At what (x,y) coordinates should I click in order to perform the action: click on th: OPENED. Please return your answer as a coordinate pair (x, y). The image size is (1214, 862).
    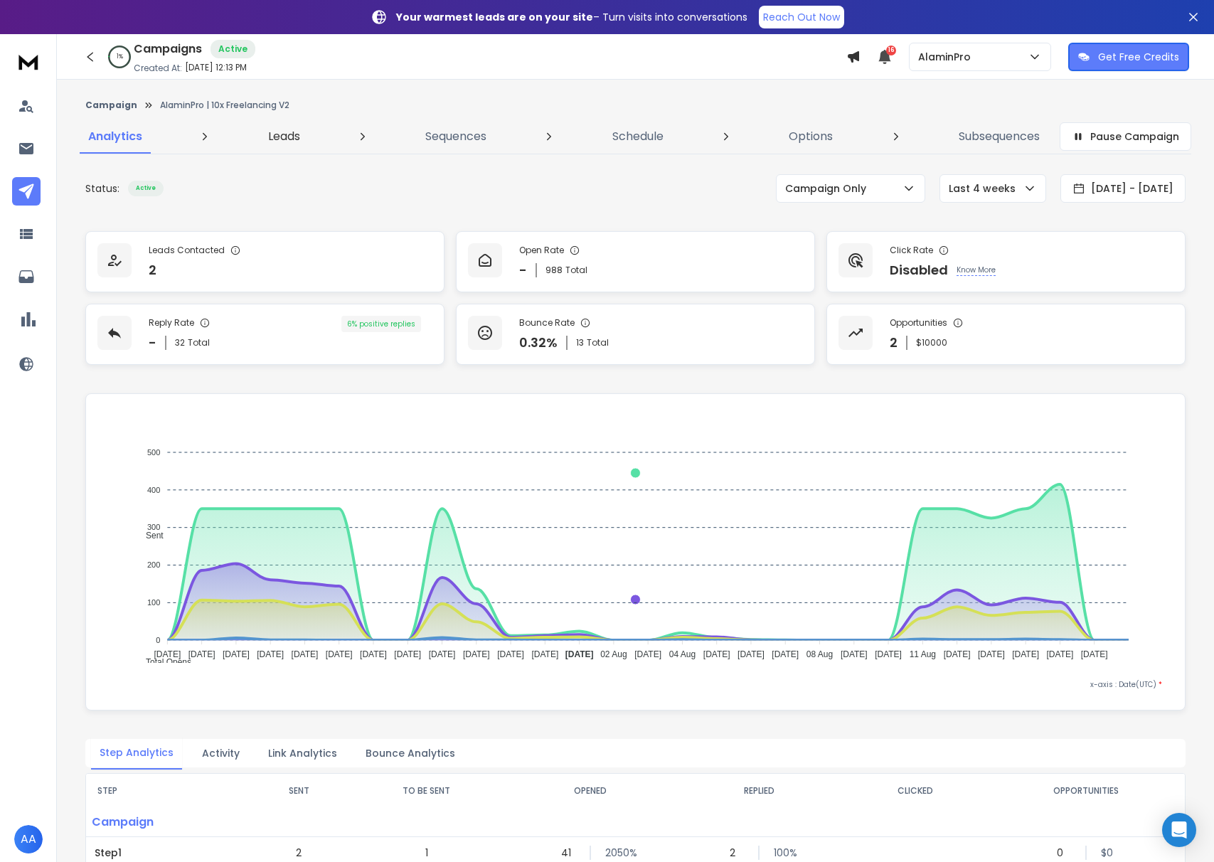
    Looking at the image, I should click on (590, 791).